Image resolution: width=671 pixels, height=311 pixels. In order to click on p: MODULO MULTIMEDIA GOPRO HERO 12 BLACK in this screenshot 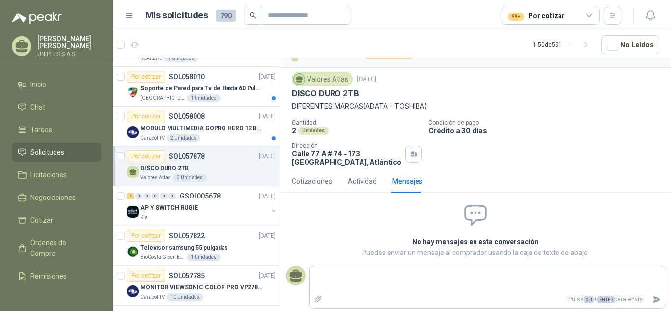, I will do `click(201, 128)`.